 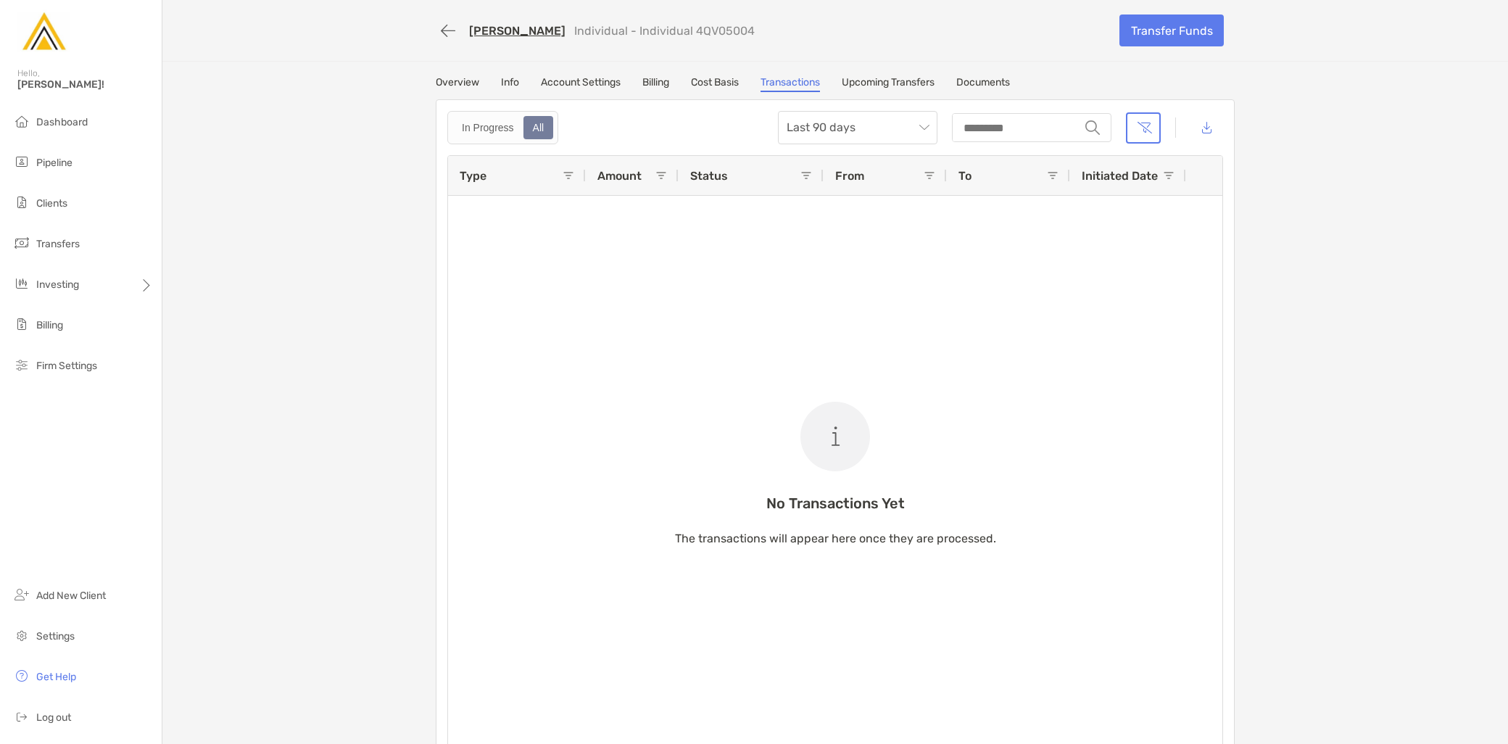 I want to click on p: Individual - Individual 4QV05004, so click(x=664, y=30).